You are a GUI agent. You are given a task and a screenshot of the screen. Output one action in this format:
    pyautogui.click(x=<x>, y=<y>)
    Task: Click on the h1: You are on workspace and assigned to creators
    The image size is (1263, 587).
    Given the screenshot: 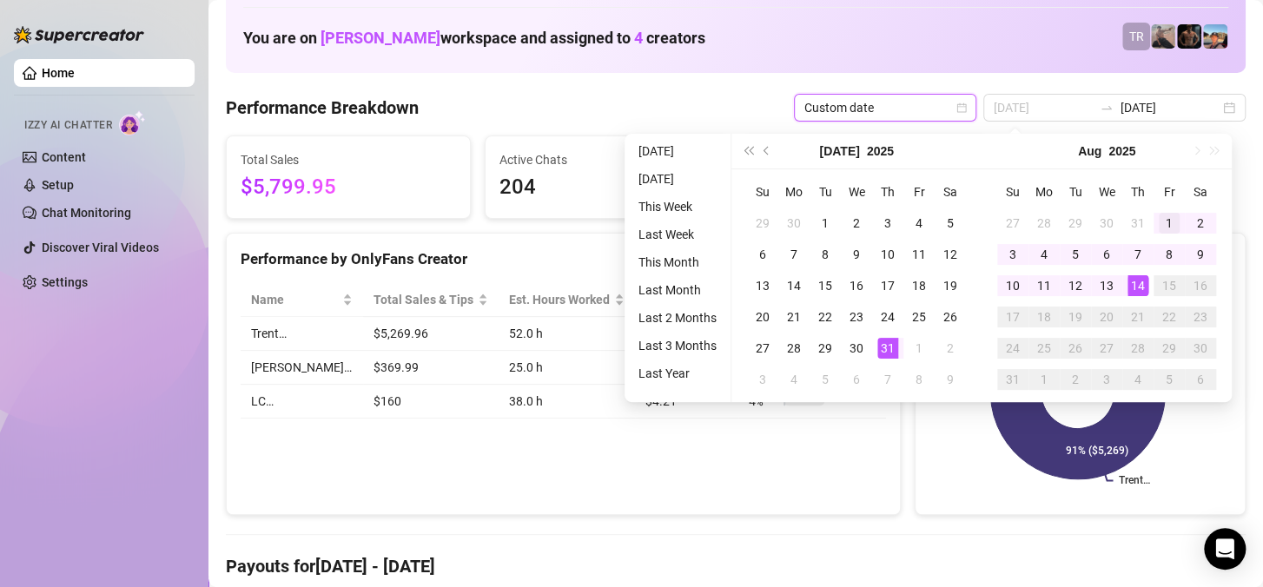 What is the action you would take?
    pyautogui.click(x=474, y=38)
    